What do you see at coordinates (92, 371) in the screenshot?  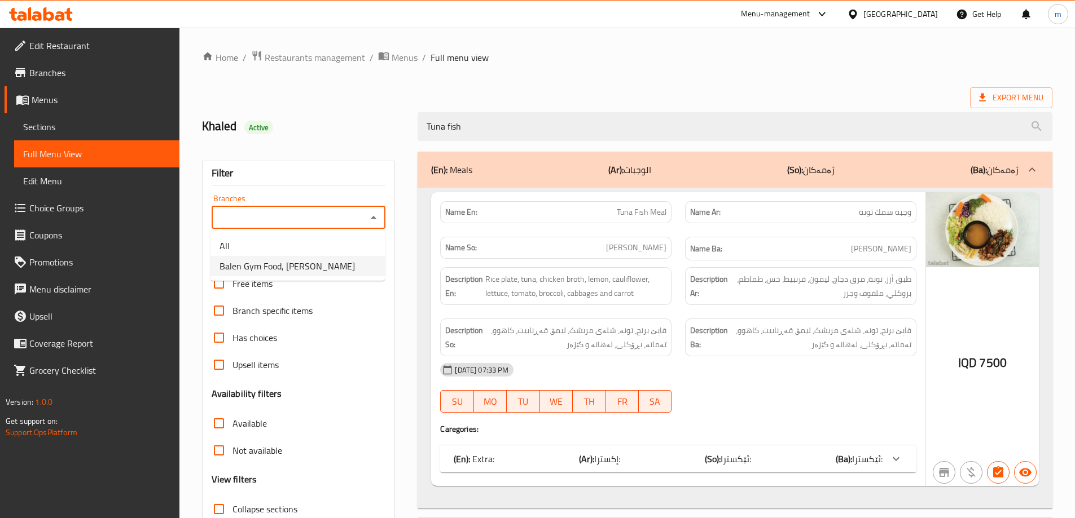 I see `a: Grocery Checklist` at bounding box center [92, 371].